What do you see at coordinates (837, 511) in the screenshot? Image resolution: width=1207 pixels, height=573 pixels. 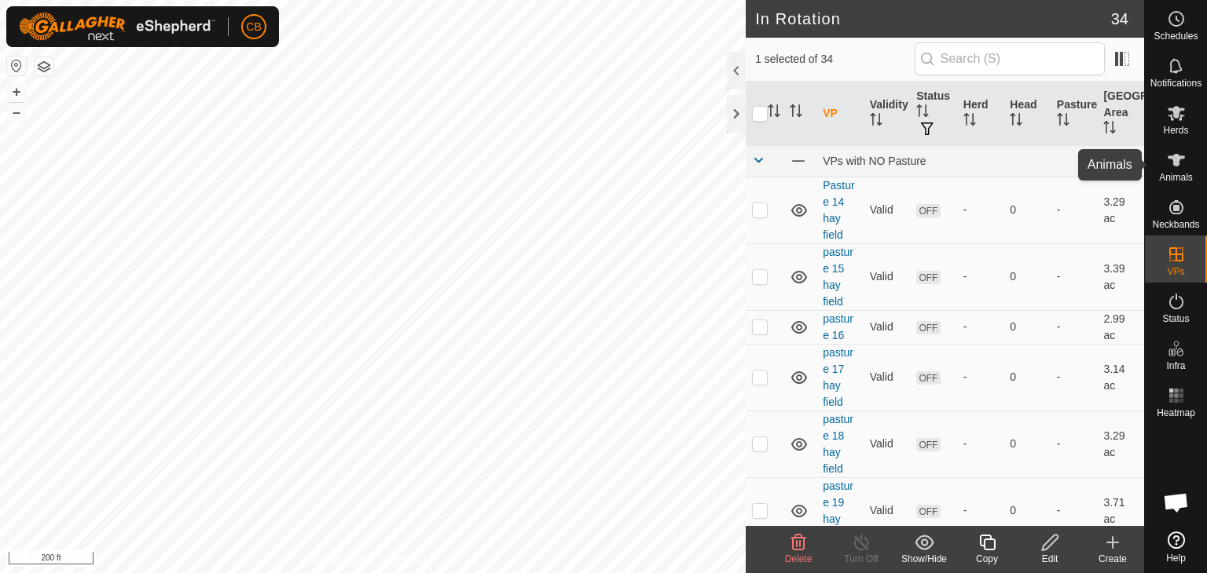 I see `a: pasture 19 hay field` at bounding box center [837, 511].